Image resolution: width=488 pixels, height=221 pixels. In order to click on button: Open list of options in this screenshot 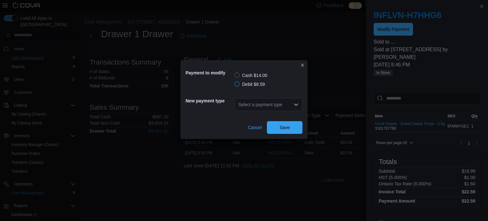, I will do `click(296, 104)`.